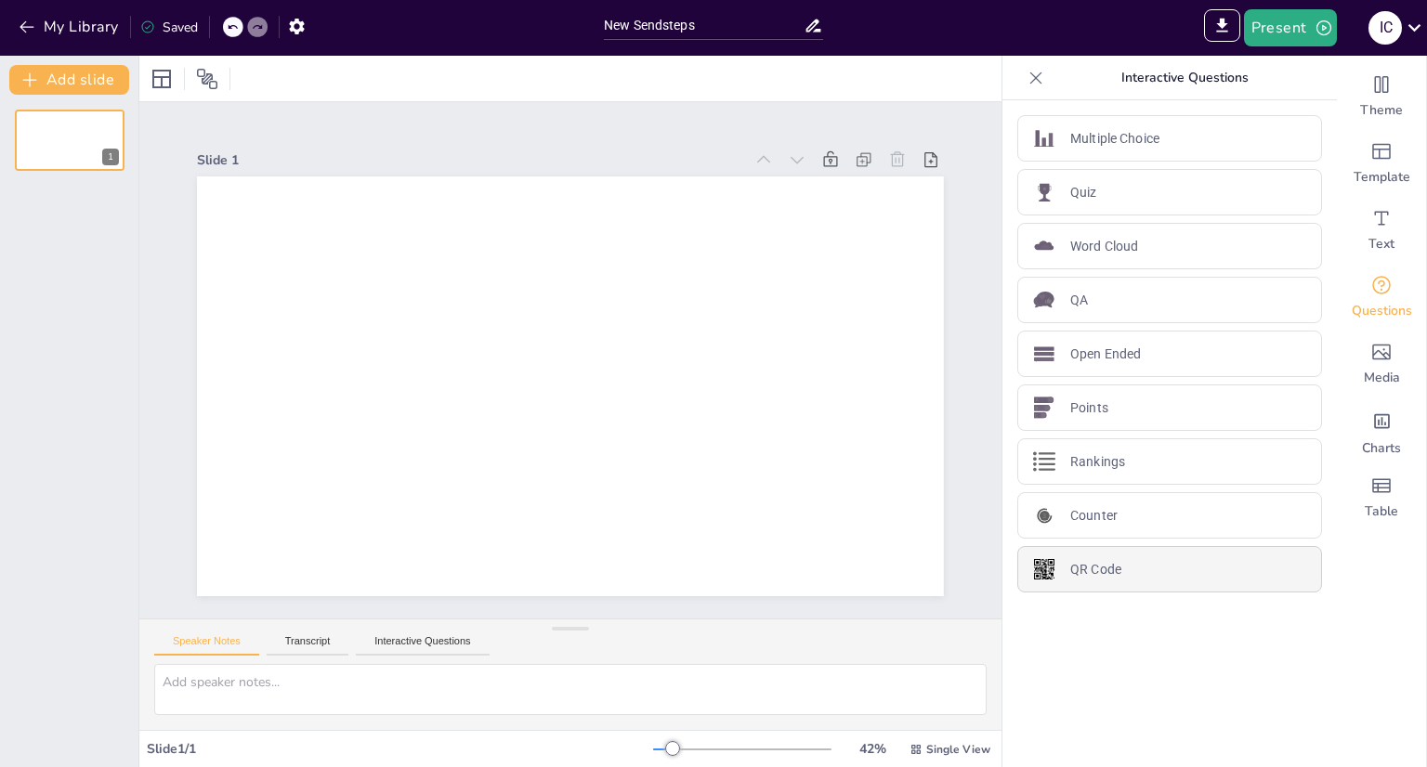 This screenshot has width=1427, height=767. What do you see at coordinates (422, 646) in the screenshot?
I see `button: Interactive Questions` at bounding box center [422, 646].